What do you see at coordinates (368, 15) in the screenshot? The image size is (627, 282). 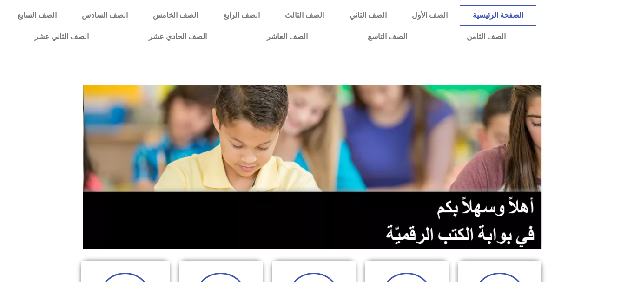 I see `a: الصف الثاني` at bounding box center [368, 15].